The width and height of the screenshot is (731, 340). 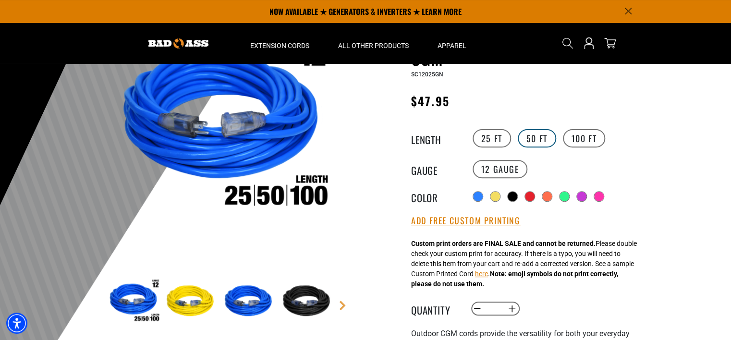 What do you see at coordinates (279, 46) in the screenshot?
I see `span: Extension Cords` at bounding box center [279, 46].